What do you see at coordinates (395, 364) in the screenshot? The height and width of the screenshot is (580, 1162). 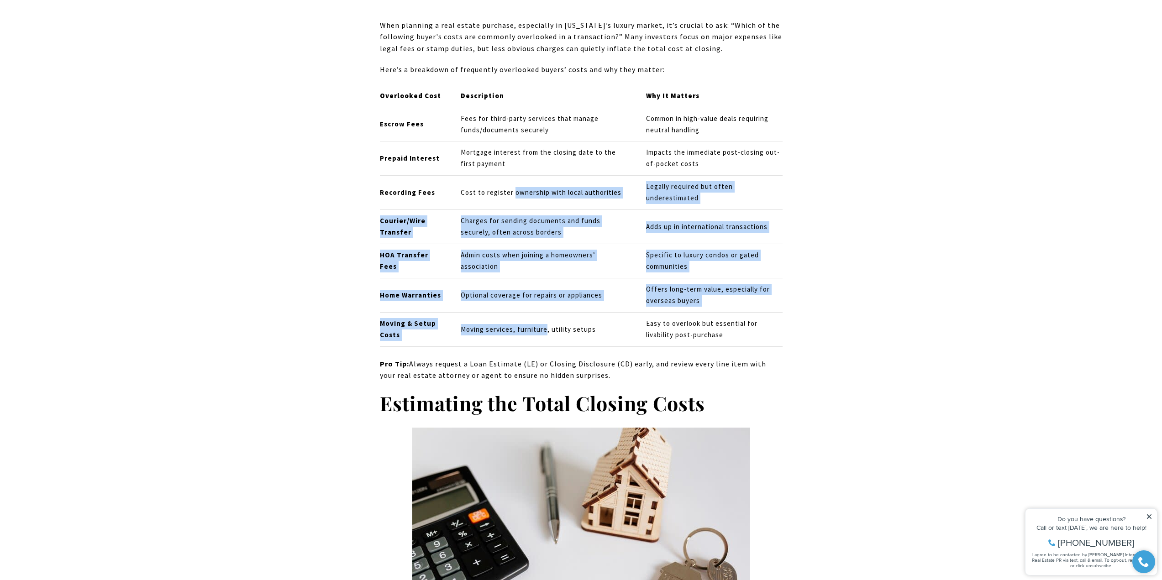 I see `strong: Pro Tip:` at bounding box center [395, 364].